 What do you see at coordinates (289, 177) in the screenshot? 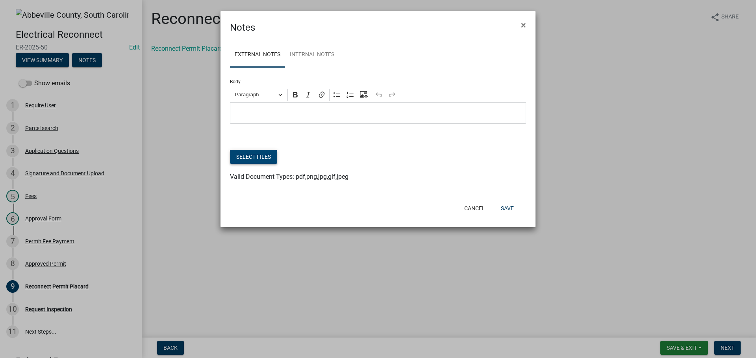
I see `span: Valid Document Types: pdf,png,jpg,gif,jpeg` at bounding box center [289, 177].